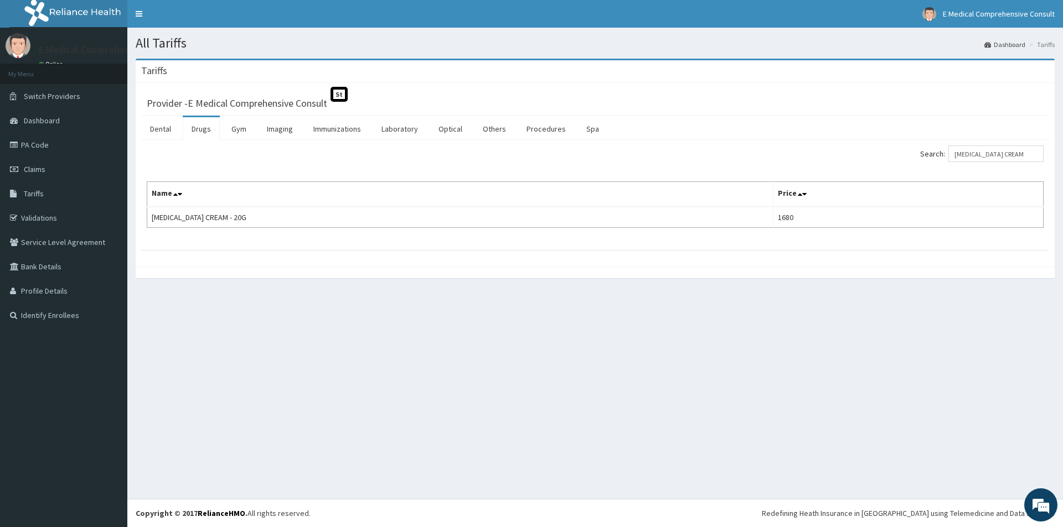  Describe the element at coordinates (221, 514) in the screenshot. I see `a: RelianceHMO` at that location.